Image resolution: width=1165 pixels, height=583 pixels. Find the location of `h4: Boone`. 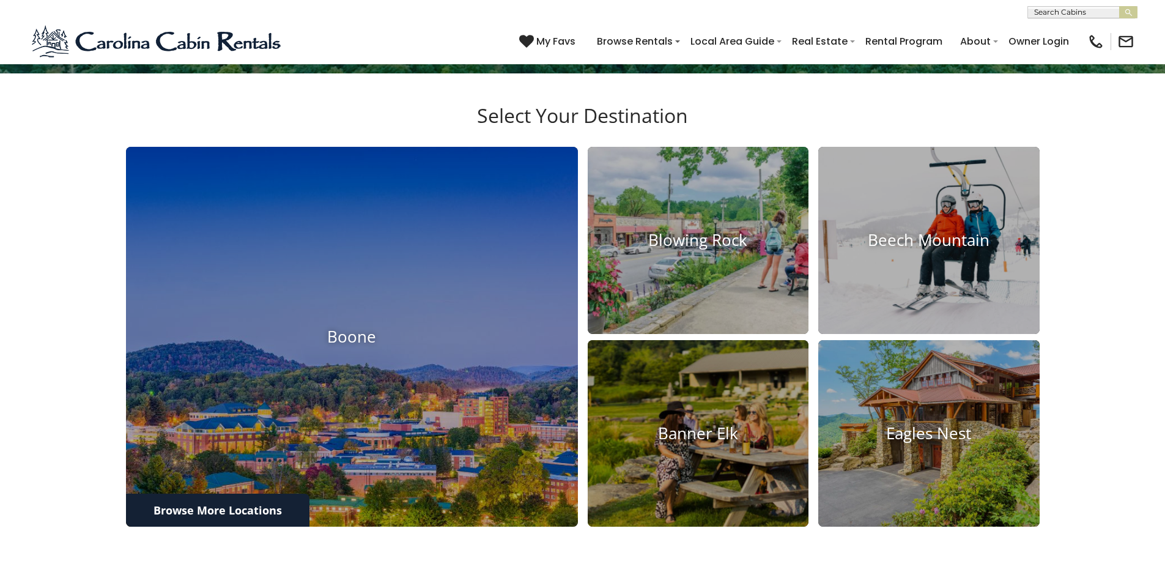

h4: Boone is located at coordinates (352, 336).